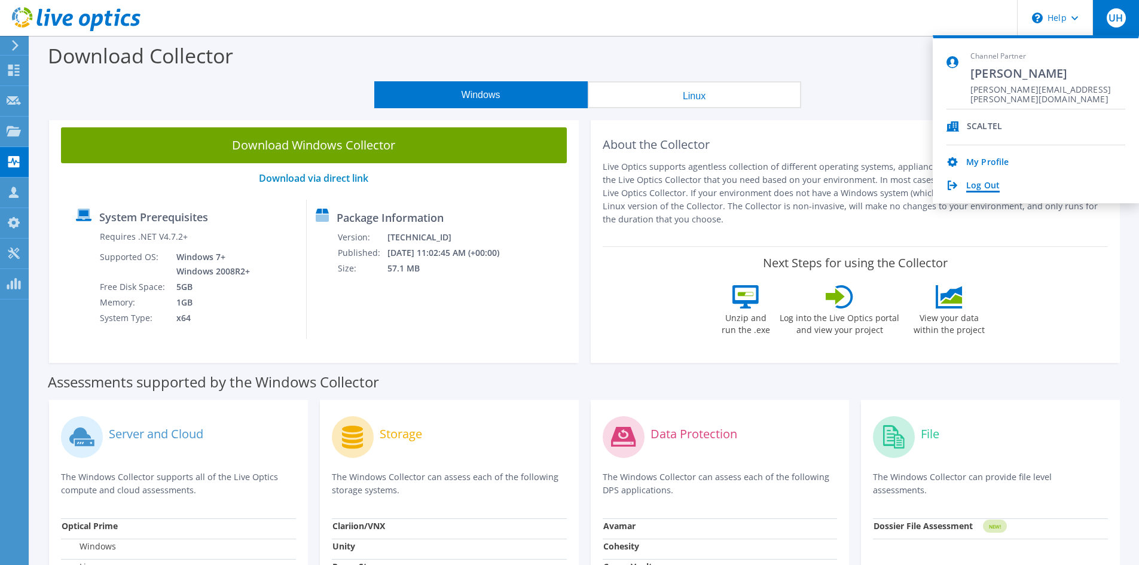 The height and width of the screenshot is (565, 1139). What do you see at coordinates (210, 264) in the screenshot?
I see `td: Windows 7+ Windows 2008R2+` at bounding box center [210, 264].